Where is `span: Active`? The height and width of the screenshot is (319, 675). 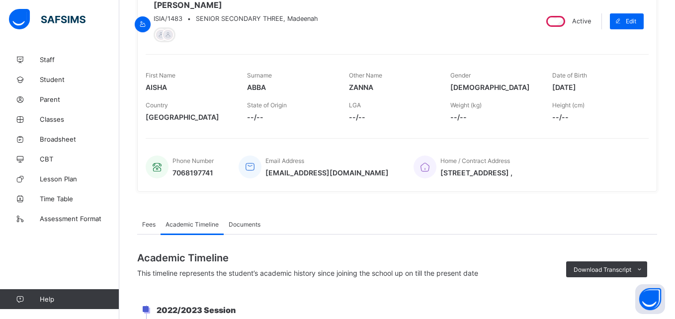
span: Active is located at coordinates (581, 21).